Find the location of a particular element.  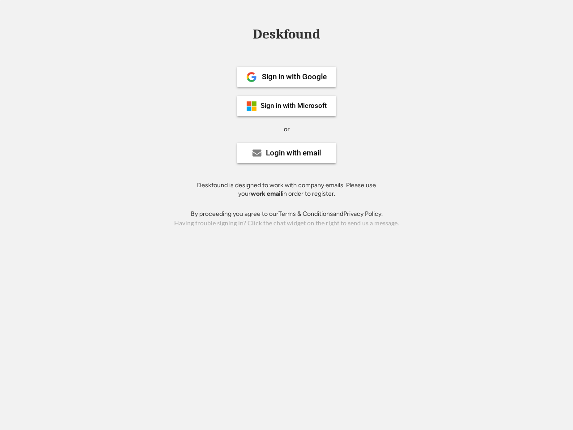

a: Terms & Conditions is located at coordinates (306, 213).